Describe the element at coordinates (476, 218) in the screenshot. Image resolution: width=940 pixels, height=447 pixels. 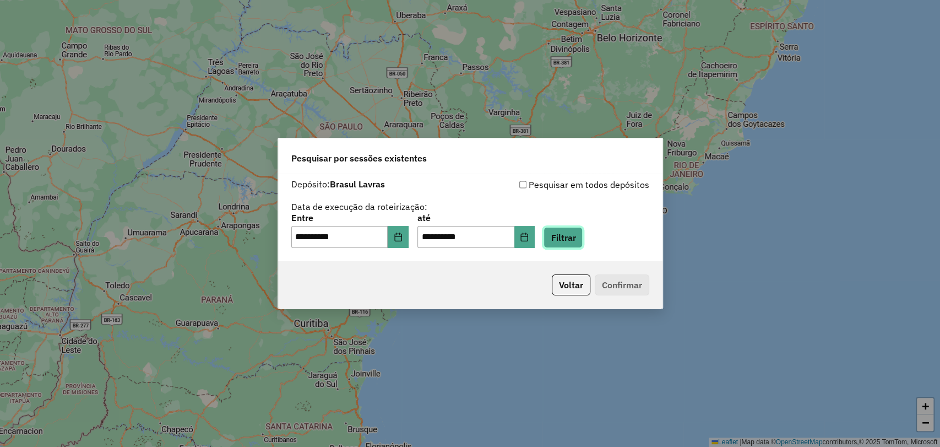
I see `label: até` at that location.